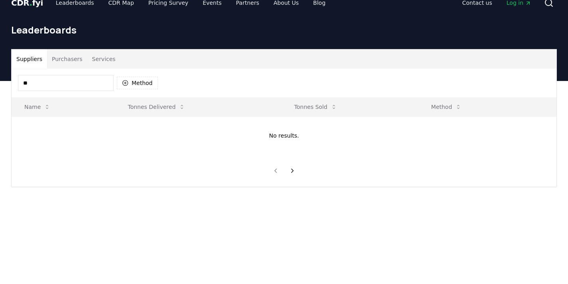 The height and width of the screenshot is (284, 568). I want to click on button: Services, so click(104, 59).